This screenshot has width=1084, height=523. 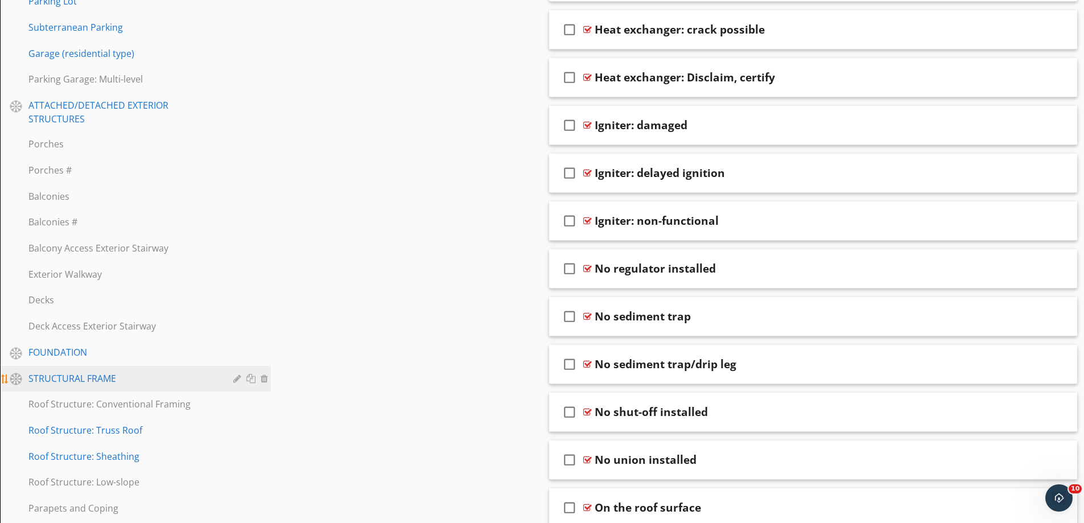 I want to click on div: ATTACHED/DETACHED EXTERIOR STRUCTURES, so click(x=122, y=112).